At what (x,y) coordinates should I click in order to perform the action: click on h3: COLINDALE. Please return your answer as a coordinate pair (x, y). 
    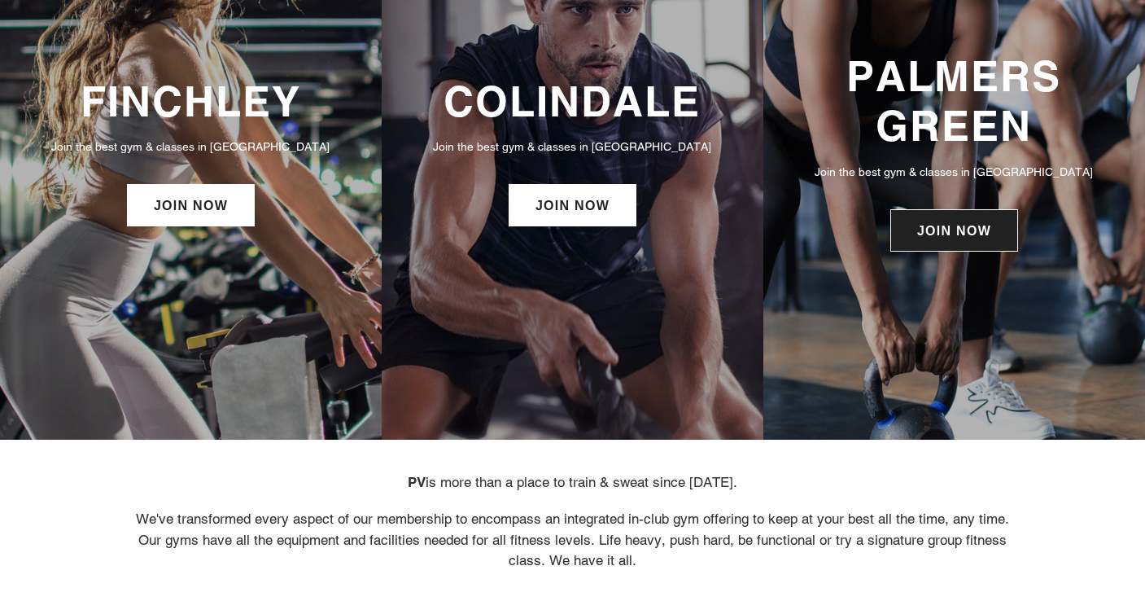
    Looking at the image, I should click on (572, 101).